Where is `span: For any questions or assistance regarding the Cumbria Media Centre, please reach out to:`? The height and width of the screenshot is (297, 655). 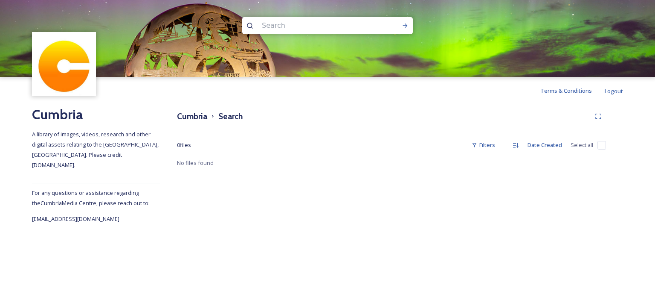
span: For any questions or assistance regarding the Cumbria Media Centre, please reach out to: is located at coordinates (91, 198).